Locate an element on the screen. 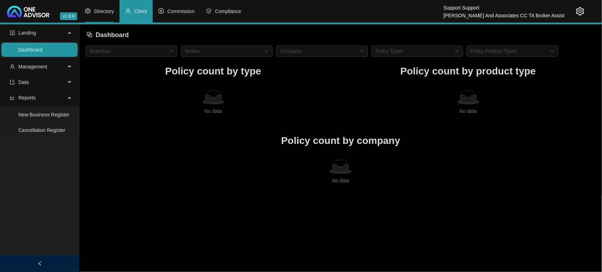 The width and height of the screenshot is (602, 272). span: Data is located at coordinates (24, 82).